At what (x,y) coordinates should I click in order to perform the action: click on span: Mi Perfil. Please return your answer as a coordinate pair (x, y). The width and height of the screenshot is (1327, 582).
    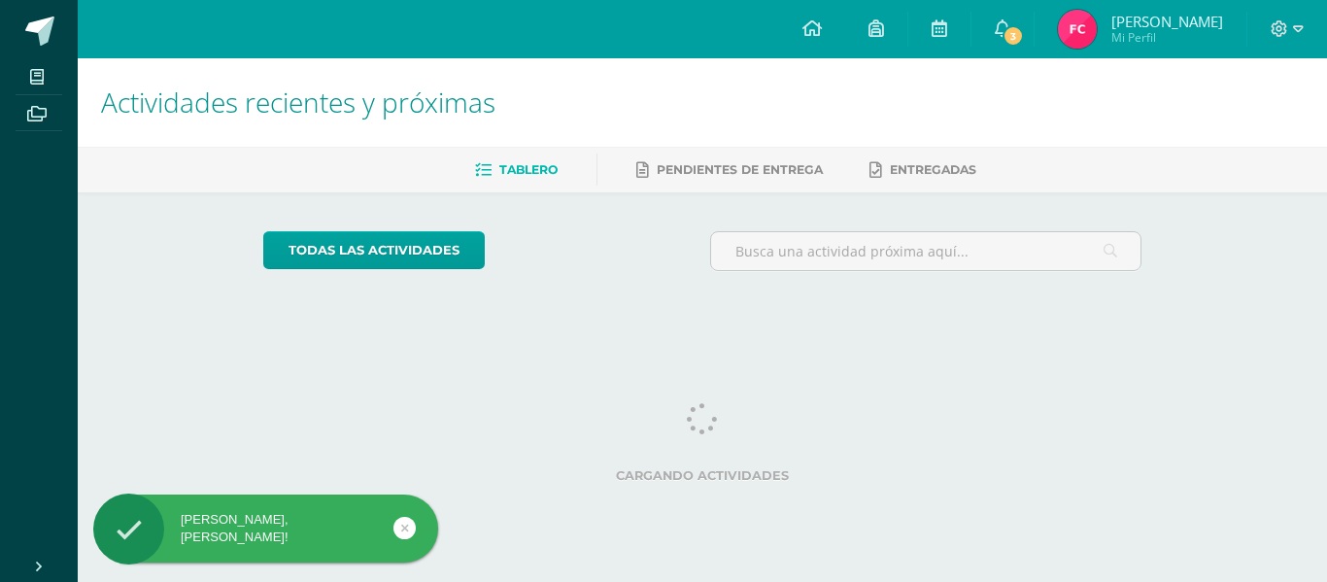
    Looking at the image, I should click on (1167, 37).